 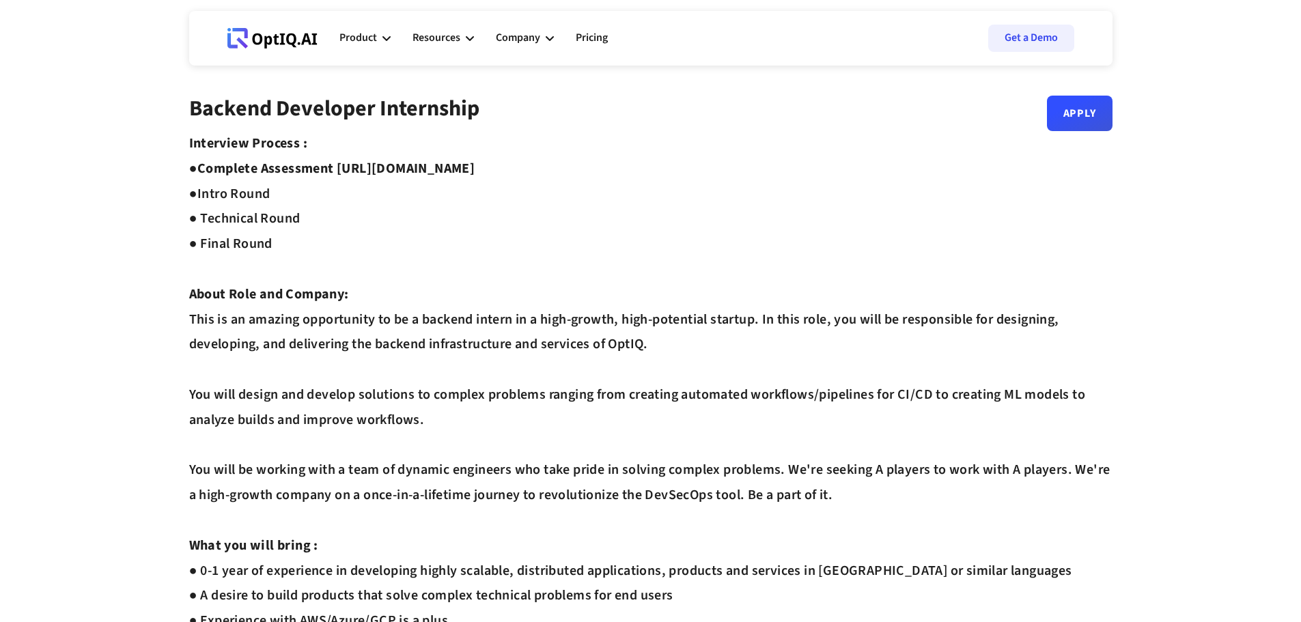 I want to click on a: Apply, so click(x=1080, y=113).